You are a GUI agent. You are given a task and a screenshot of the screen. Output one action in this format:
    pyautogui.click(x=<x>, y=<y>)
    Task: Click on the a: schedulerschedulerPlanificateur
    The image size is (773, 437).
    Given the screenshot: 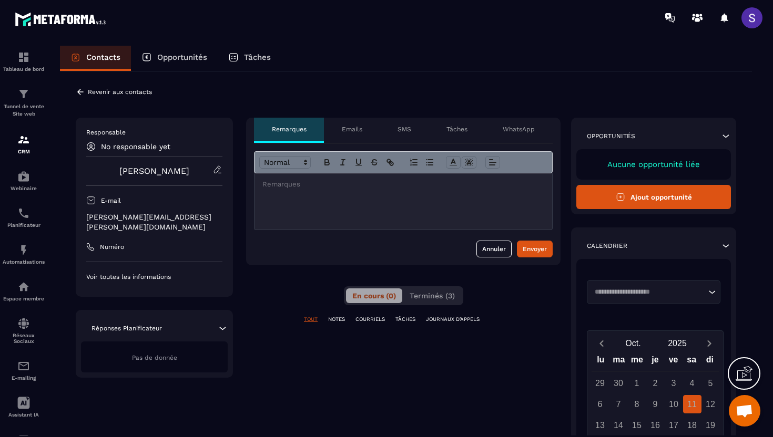 What is the action you would take?
    pyautogui.click(x=24, y=218)
    